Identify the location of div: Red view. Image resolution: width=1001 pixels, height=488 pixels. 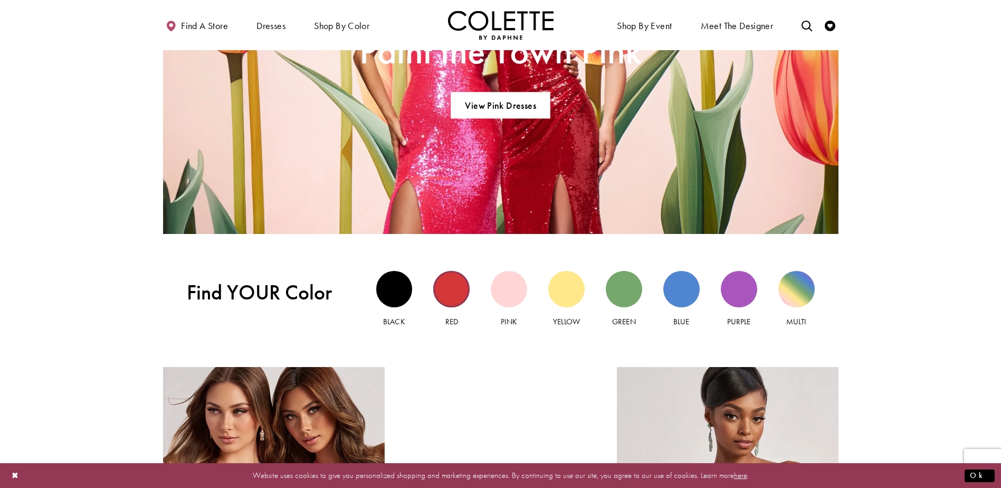
(451, 289).